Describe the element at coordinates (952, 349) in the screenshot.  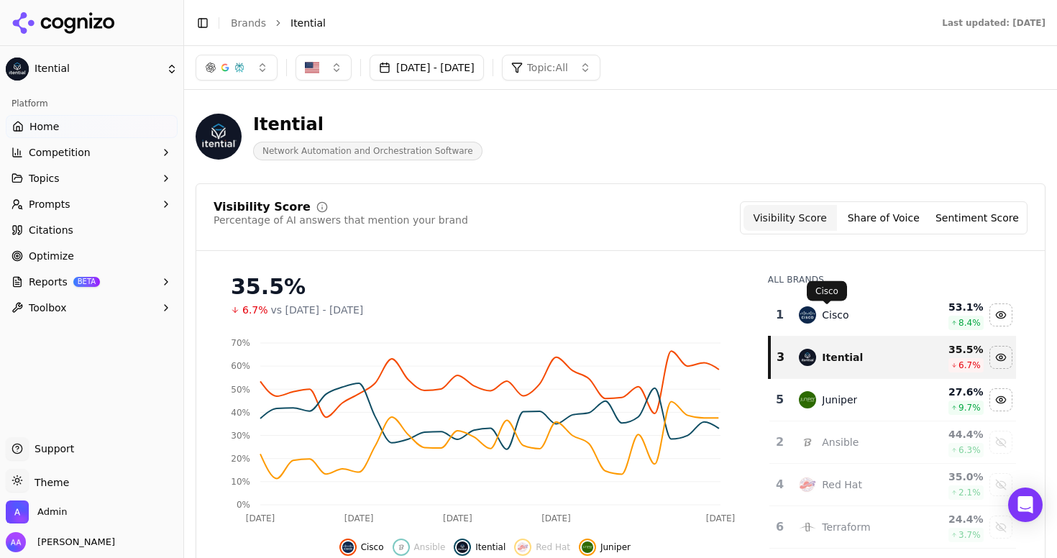
I see `div: 35.5 %` at that location.